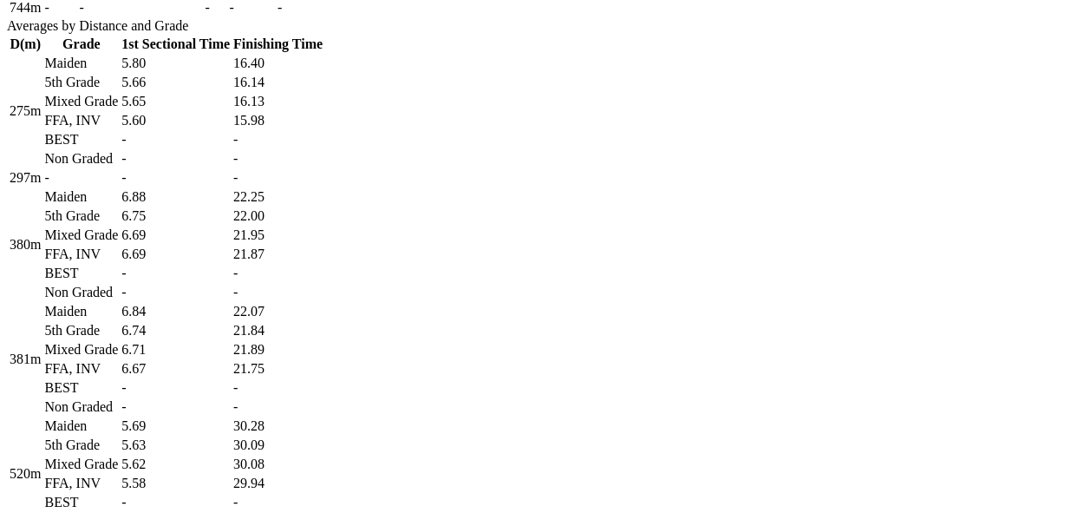  I want to click on td: 6.71, so click(175, 349).